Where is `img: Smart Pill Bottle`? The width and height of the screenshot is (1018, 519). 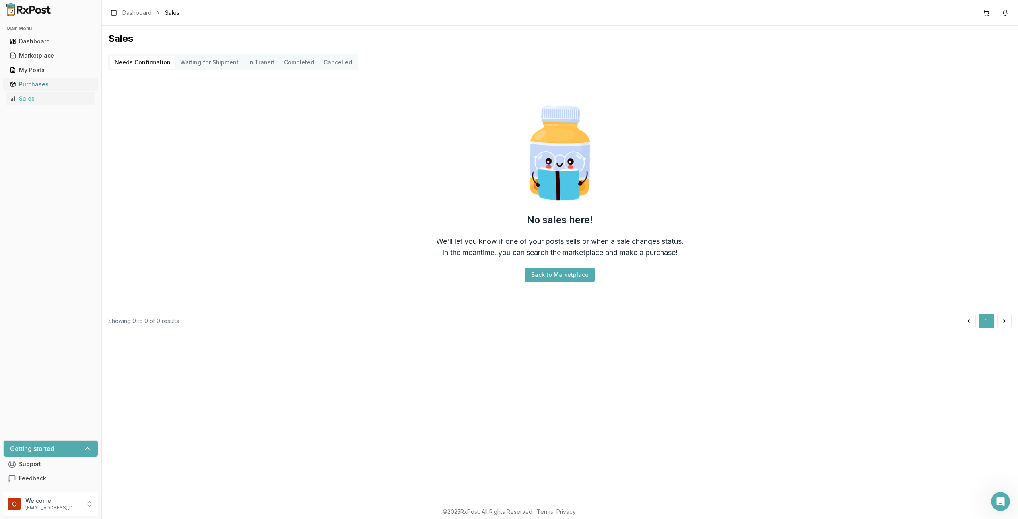
img: Smart Pill Bottle is located at coordinates (560, 153).